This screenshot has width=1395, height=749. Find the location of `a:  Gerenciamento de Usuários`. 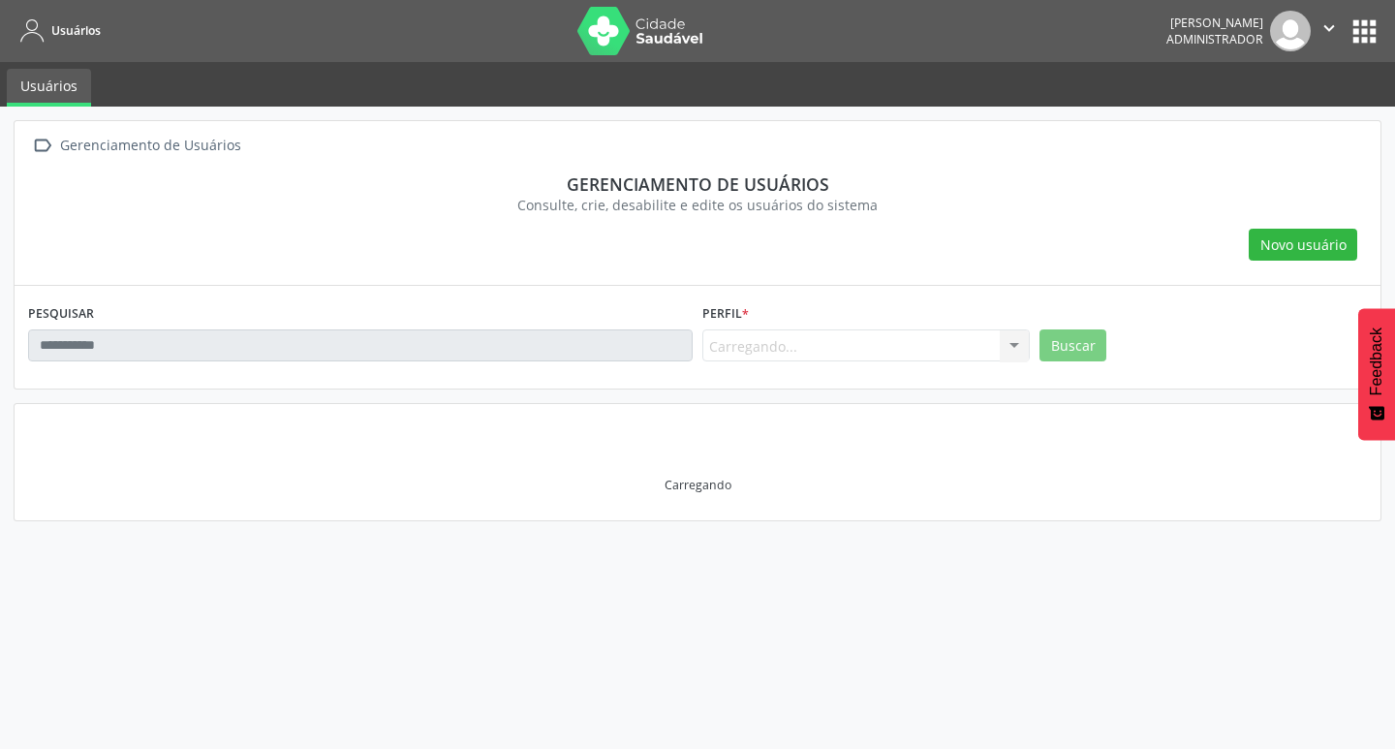

a:  Gerenciamento de Usuários is located at coordinates (136, 145).